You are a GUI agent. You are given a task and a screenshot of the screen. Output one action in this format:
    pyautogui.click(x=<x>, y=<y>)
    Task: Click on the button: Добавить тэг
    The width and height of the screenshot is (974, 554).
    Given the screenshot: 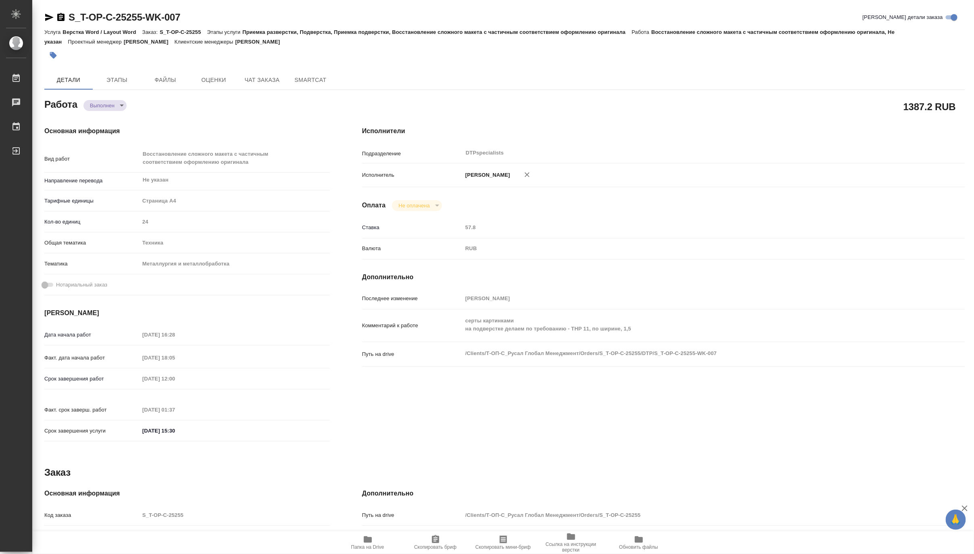 What is the action you would take?
    pyautogui.click(x=53, y=55)
    